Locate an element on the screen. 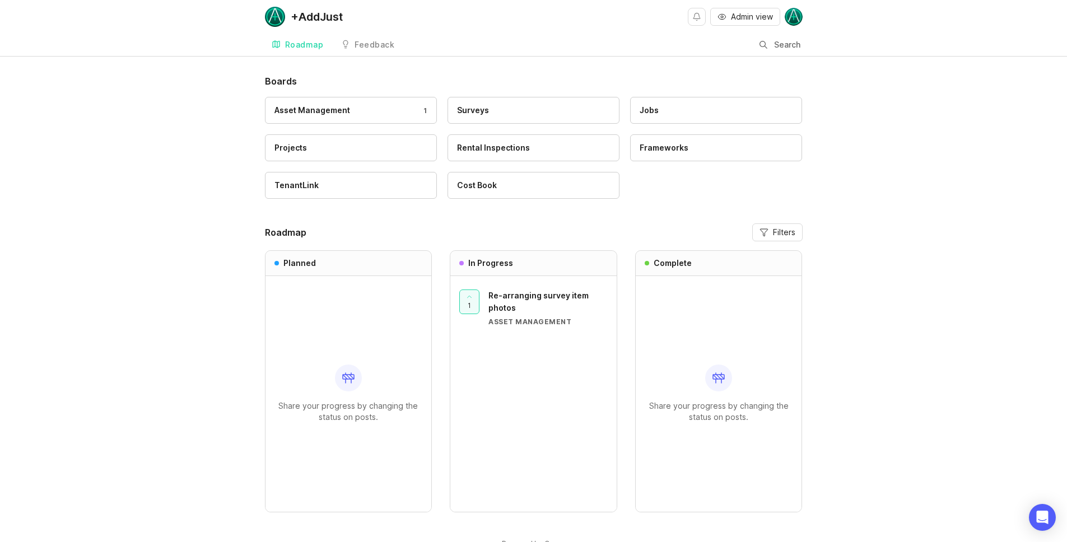 The image size is (1067, 542). div: Feedback is located at coordinates (374, 45).